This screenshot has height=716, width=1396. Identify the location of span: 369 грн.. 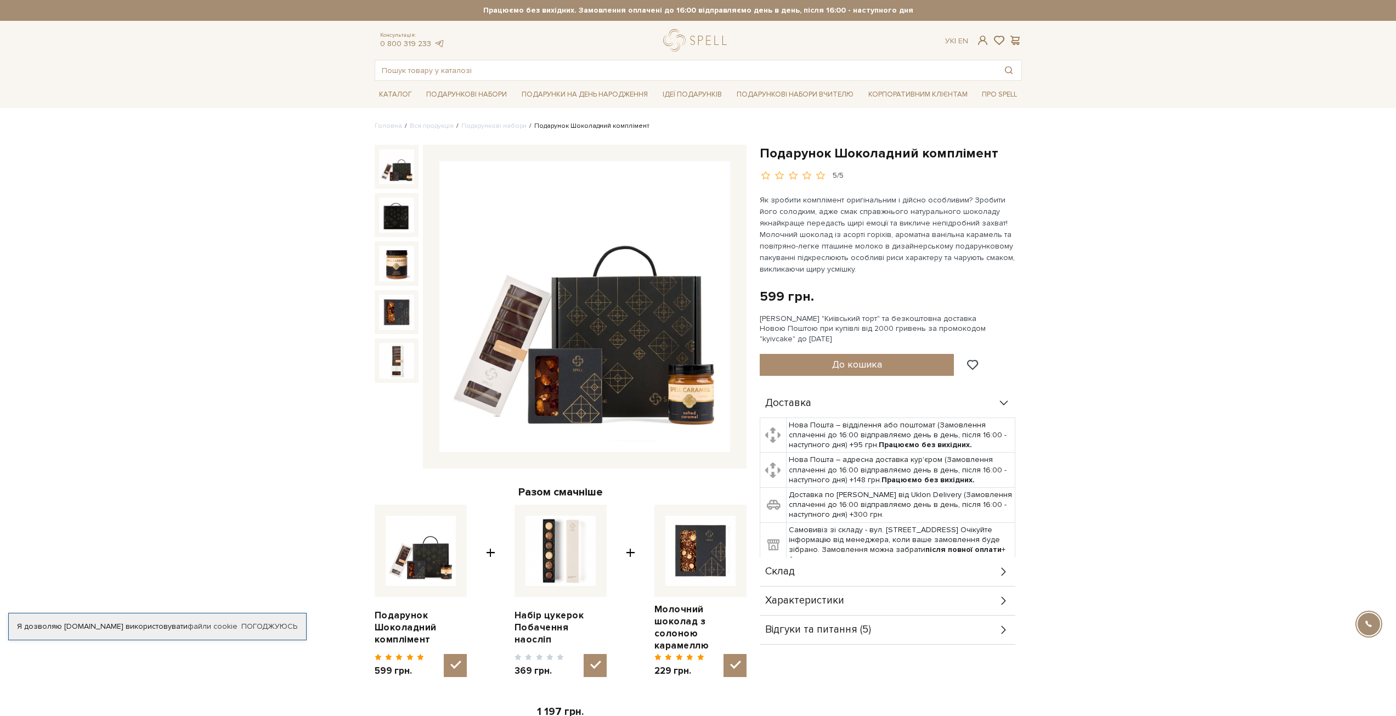
(539, 671).